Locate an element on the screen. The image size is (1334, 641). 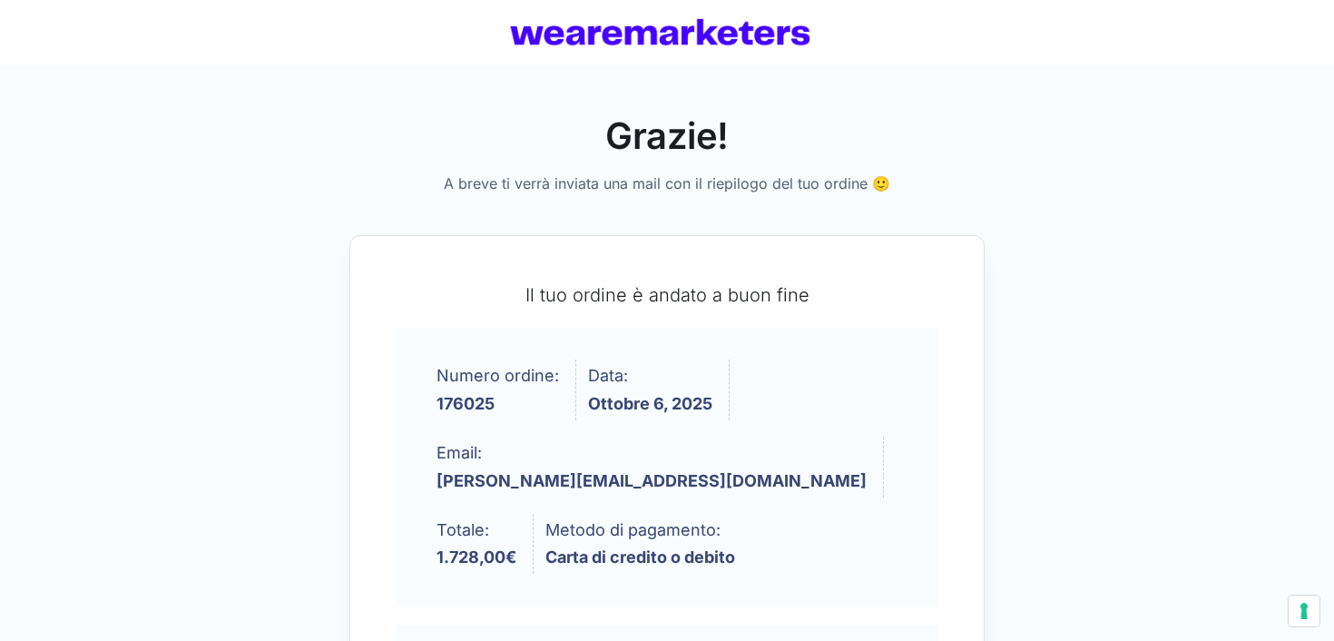
li: Data: is located at coordinates (659, 389).